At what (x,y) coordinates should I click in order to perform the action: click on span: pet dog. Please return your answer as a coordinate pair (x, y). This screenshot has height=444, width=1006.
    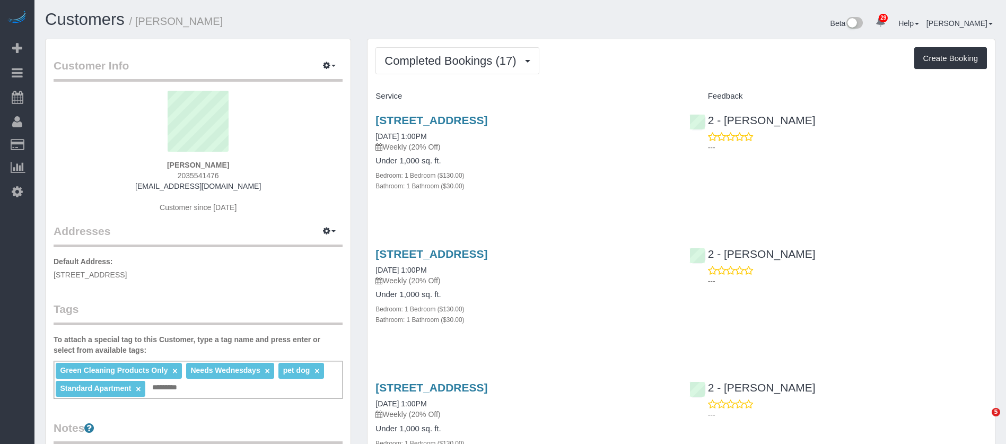
    Looking at the image, I should click on (297, 370).